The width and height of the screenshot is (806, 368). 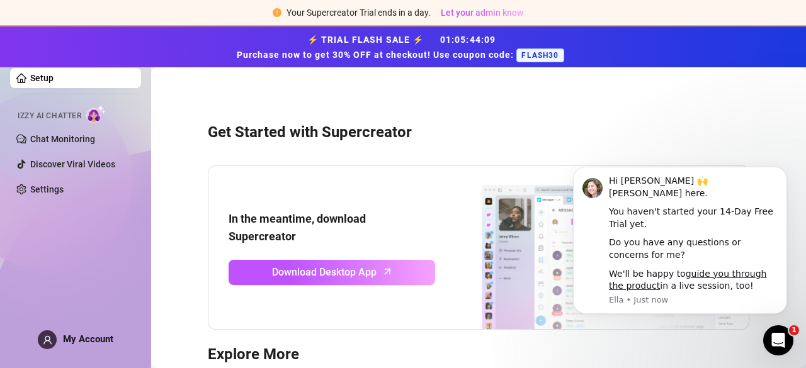 What do you see at coordinates (88, 339) in the screenshot?
I see `span: My Account` at bounding box center [88, 339].